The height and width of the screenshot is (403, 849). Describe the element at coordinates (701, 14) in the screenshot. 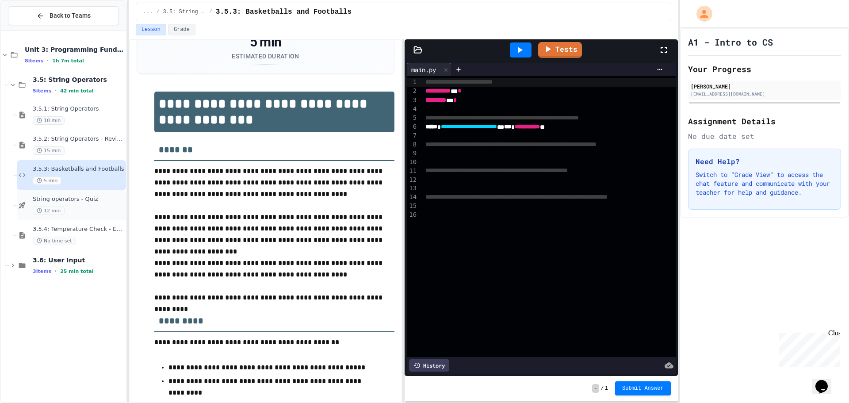

I see `div: My Account` at that location.